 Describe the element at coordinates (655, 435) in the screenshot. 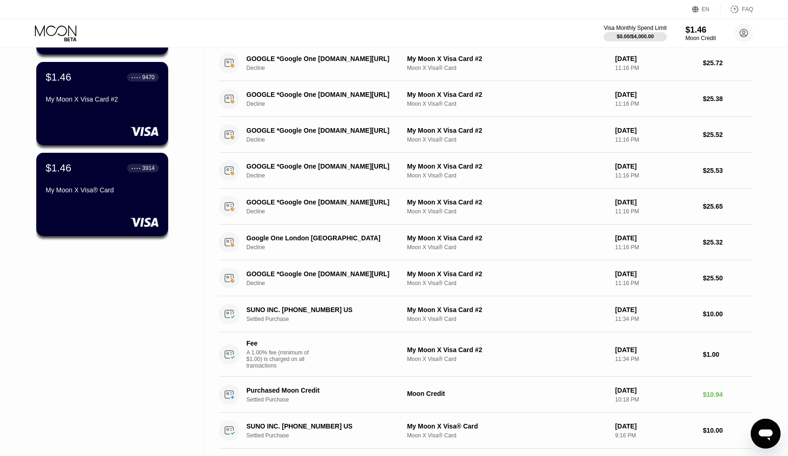

I see `div: 9:16 PM` at that location.